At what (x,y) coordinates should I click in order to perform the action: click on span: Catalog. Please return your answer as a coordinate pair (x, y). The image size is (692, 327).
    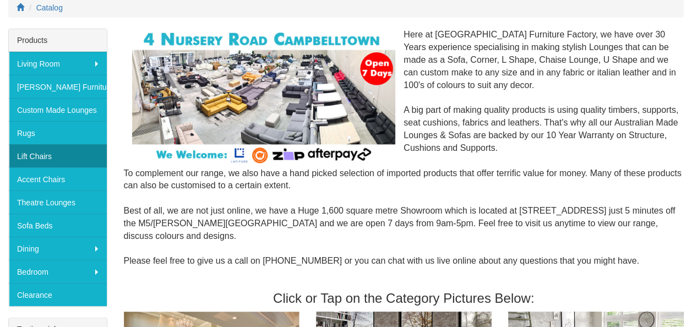
    Looking at the image, I should click on (50, 8).